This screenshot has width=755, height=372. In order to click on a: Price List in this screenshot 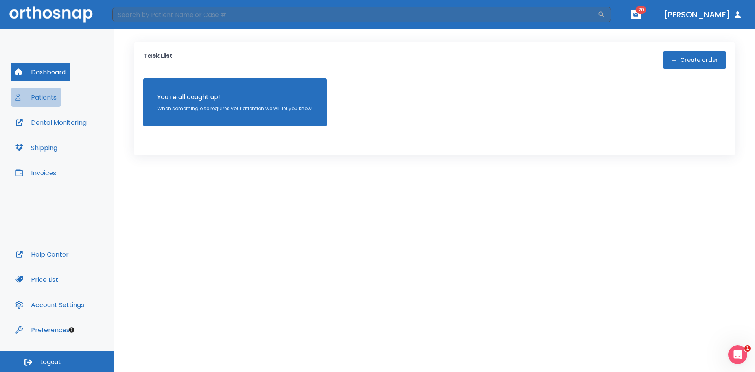, I will do `click(37, 279)`.